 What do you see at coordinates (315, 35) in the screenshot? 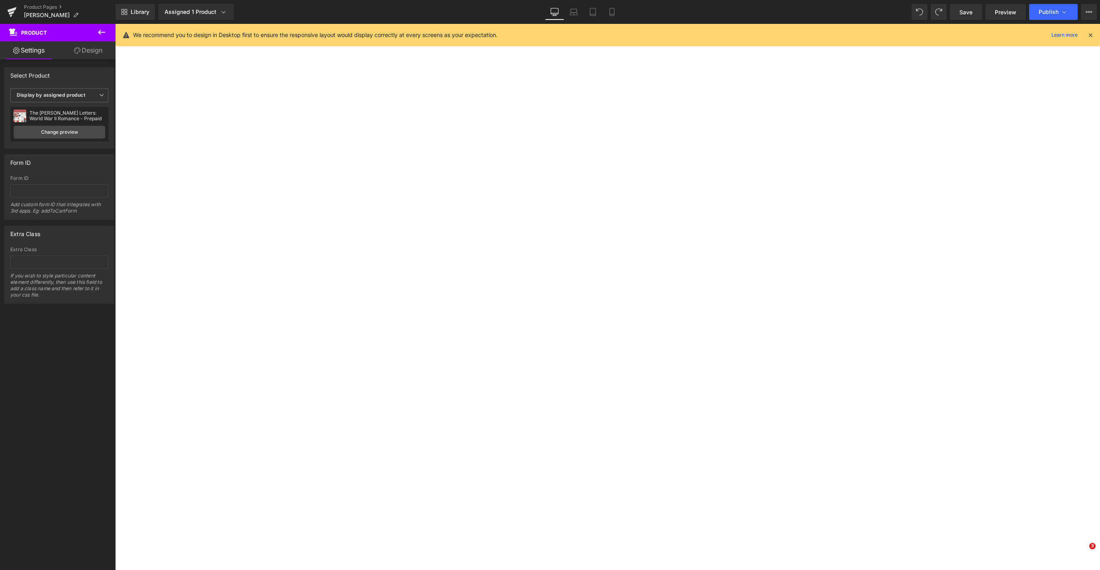
I see `p: We recommend you to design in Desktop first to ensure the responsive layout would display correct...` at bounding box center [315, 35].